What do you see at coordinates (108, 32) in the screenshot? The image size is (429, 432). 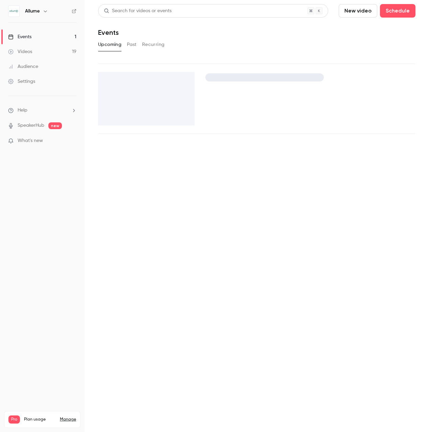 I see `h1: Events` at bounding box center [108, 32].